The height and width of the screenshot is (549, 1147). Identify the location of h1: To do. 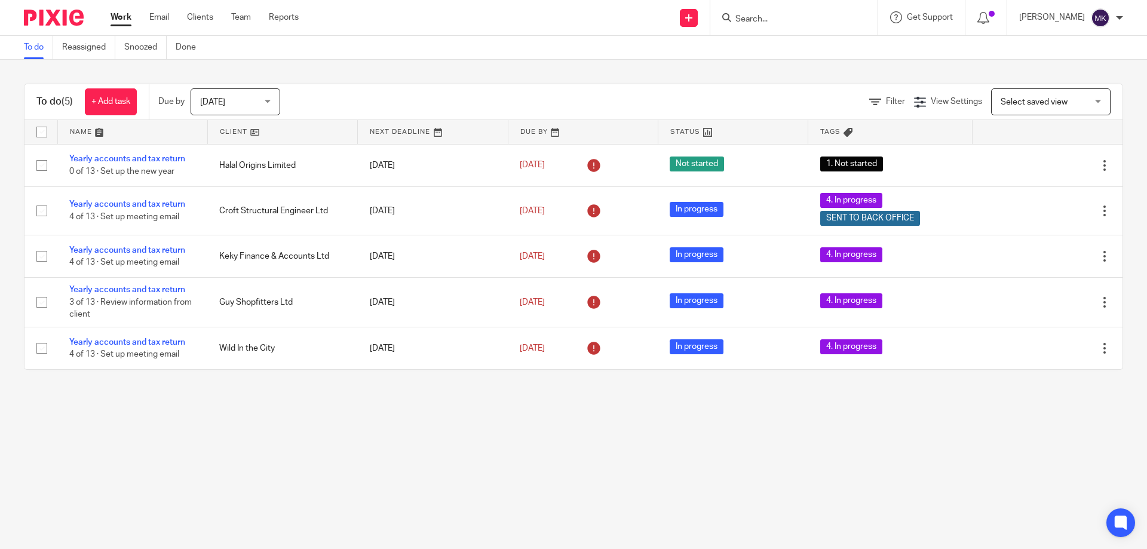
(54, 102).